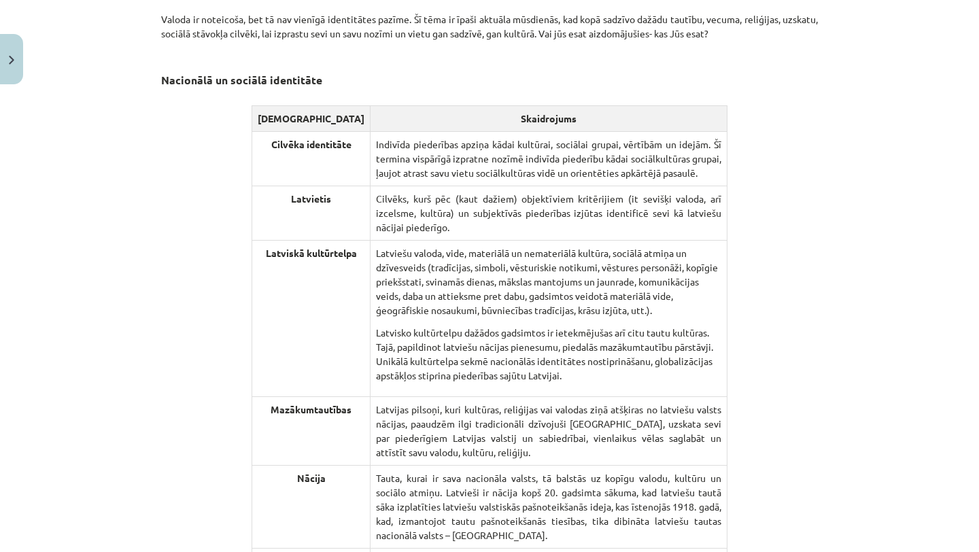  I want to click on td: Tauta, kurai ir sava nacionāla valsts, tā balstās uz kopīgu valodu, kultūru un sociālo atmiņu. La..., so click(549, 507).